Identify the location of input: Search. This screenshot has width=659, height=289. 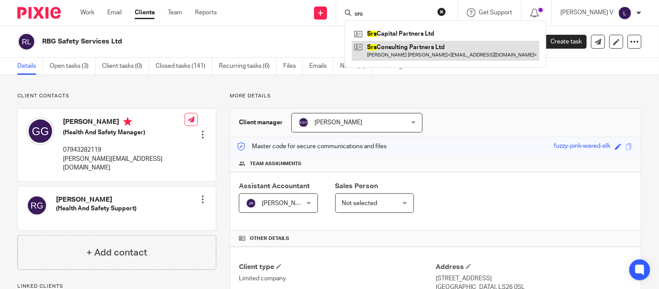
(393, 14).